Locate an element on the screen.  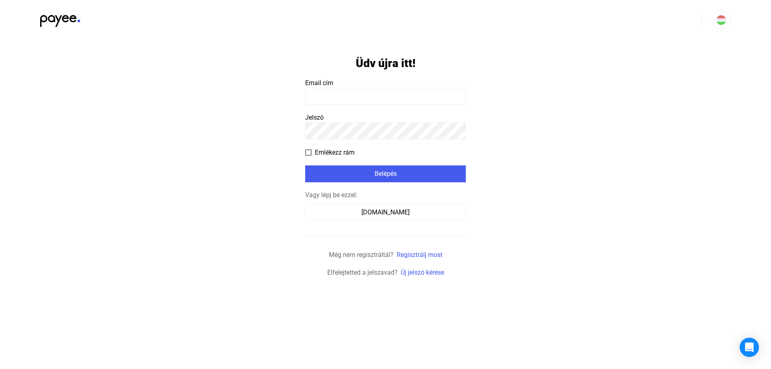
h1: Üdv újra itt! is located at coordinates (386, 63).